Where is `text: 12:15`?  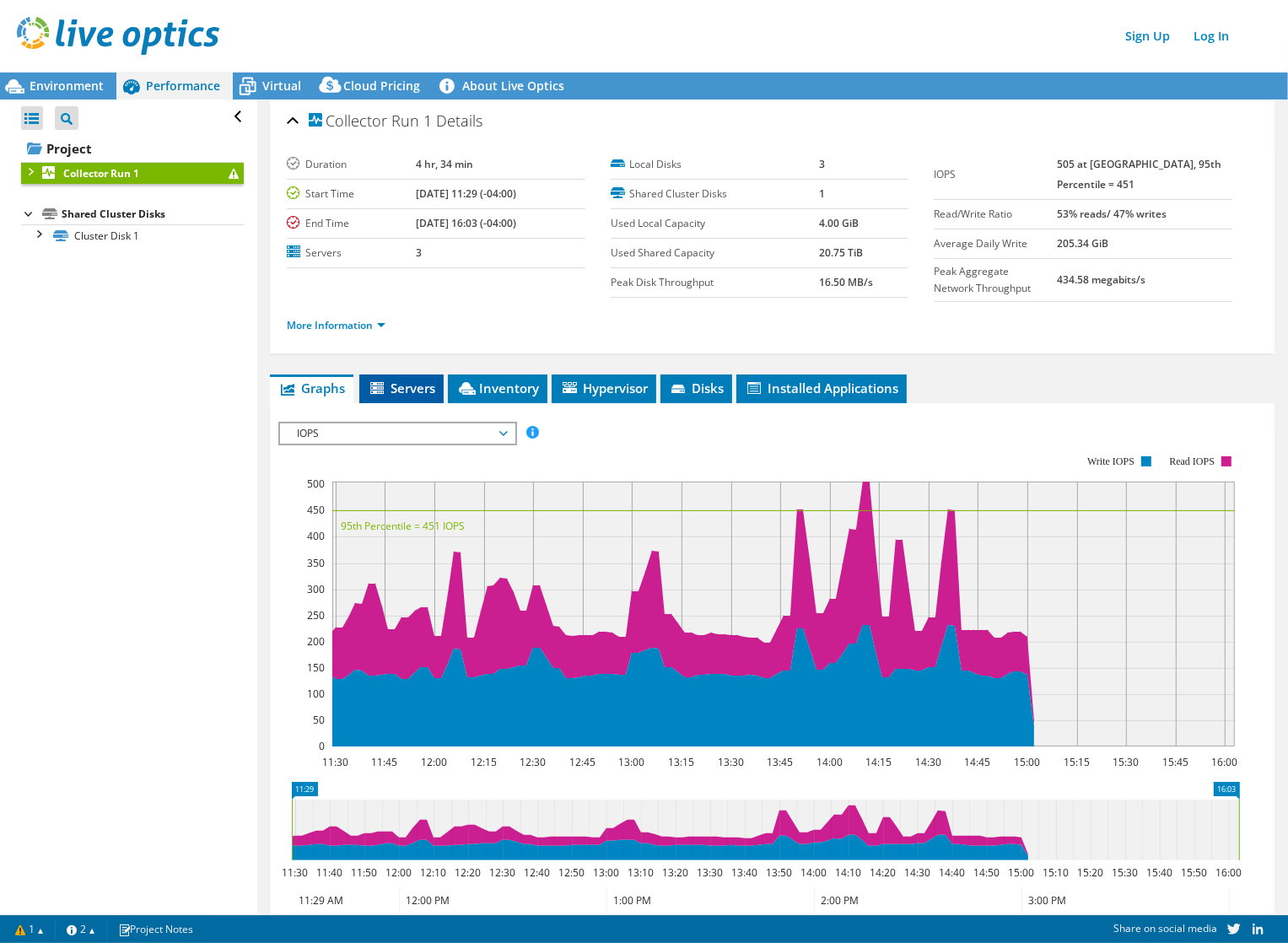 text: 12:15 is located at coordinates (484, 762).